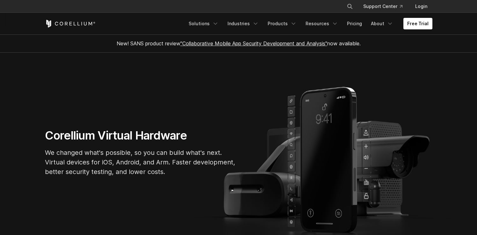  Describe the element at coordinates (141, 162) in the screenshot. I see `p: We changed what's possible, so you can build what's next. Virtual devices for iOS, Android, and A...` at that location.